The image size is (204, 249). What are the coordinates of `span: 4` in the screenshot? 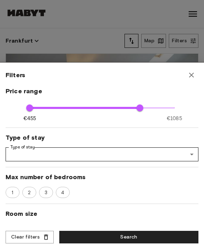 It's located at (63, 193).